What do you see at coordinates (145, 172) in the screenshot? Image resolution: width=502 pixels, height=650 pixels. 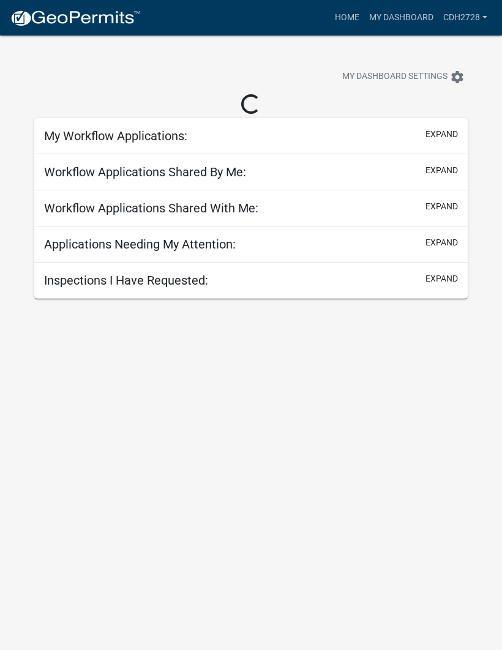 I see `h5: Workflow Applications Shared By Me:` at bounding box center [145, 172].